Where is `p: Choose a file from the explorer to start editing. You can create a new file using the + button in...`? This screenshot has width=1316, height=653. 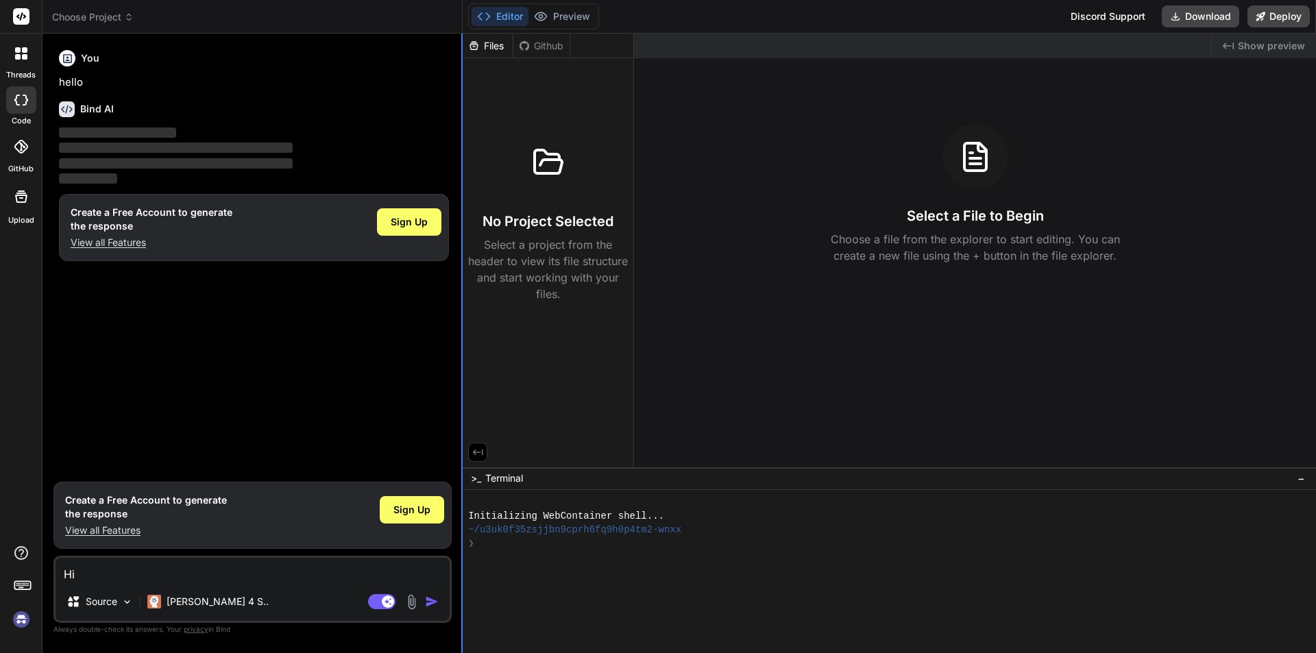 p: Choose a file from the explorer to start editing. You can create a new file using the + button in... is located at coordinates (975, 247).